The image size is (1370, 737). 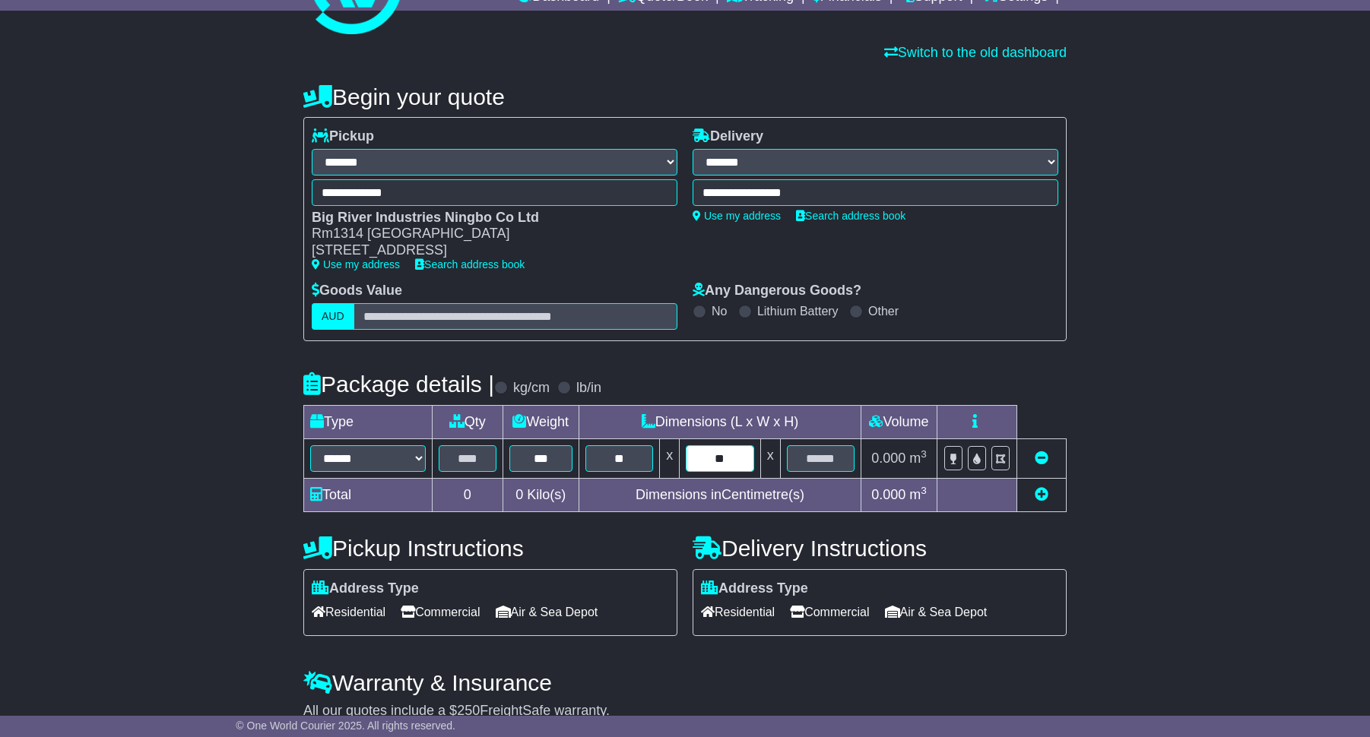 What do you see at coordinates (588, 388) in the screenshot?
I see `label: lb/in` at bounding box center [588, 388].